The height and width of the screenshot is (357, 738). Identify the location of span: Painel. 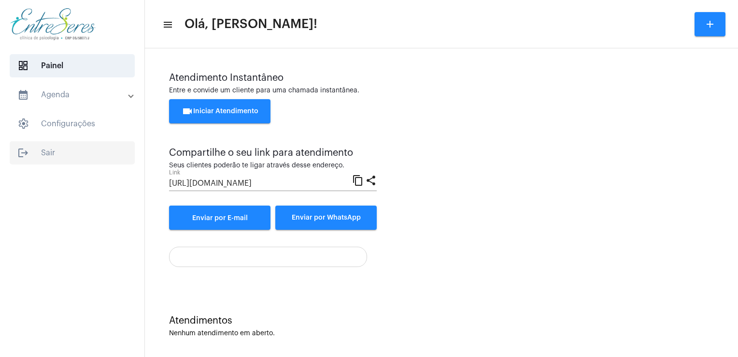
(72, 66).